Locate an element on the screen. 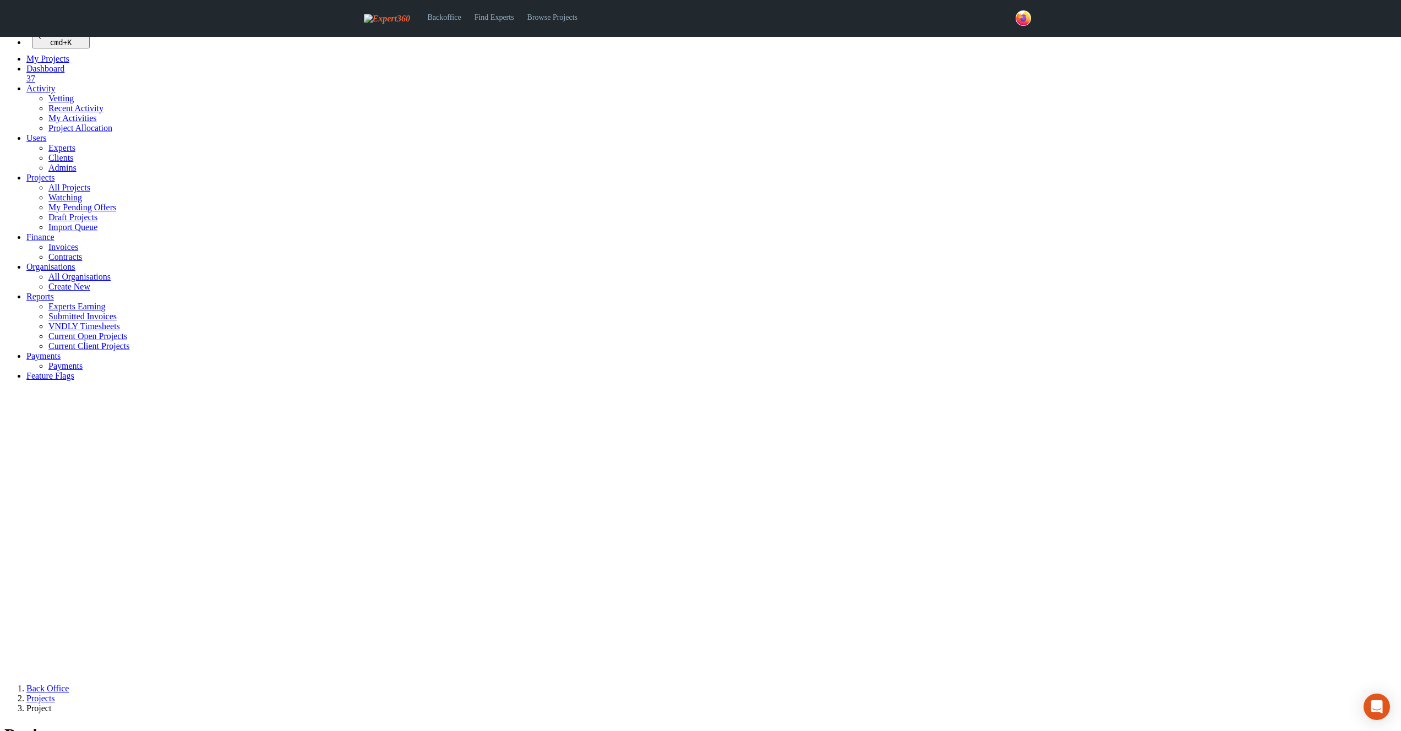 This screenshot has height=731, width=1401. a: Clients is located at coordinates (61, 157).